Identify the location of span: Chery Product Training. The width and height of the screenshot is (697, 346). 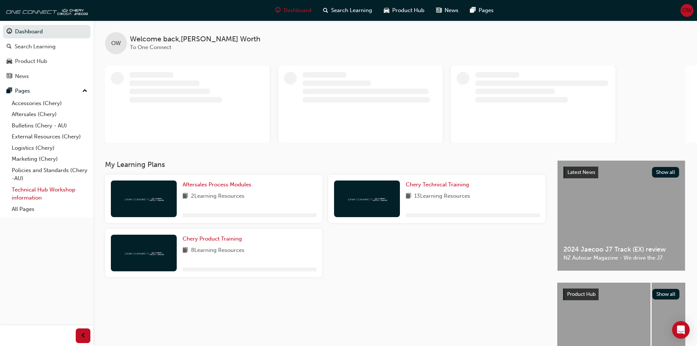
(212, 238).